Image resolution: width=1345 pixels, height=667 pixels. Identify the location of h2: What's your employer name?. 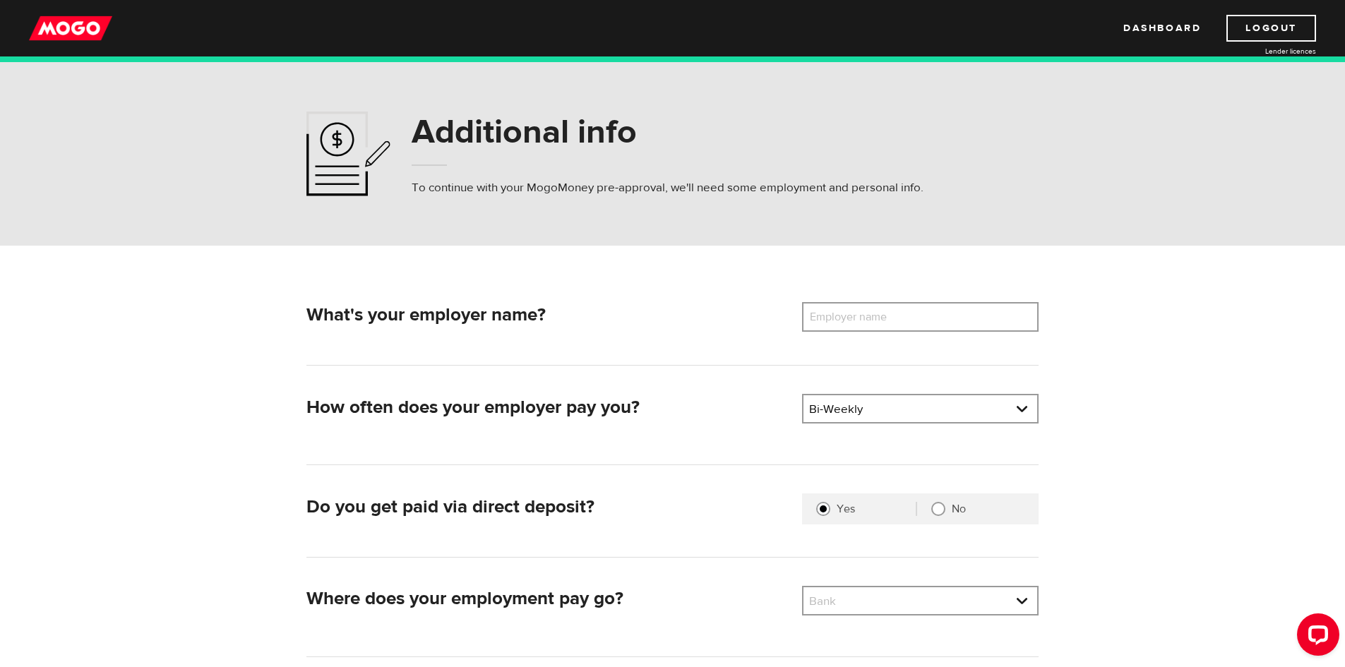
(549, 315).